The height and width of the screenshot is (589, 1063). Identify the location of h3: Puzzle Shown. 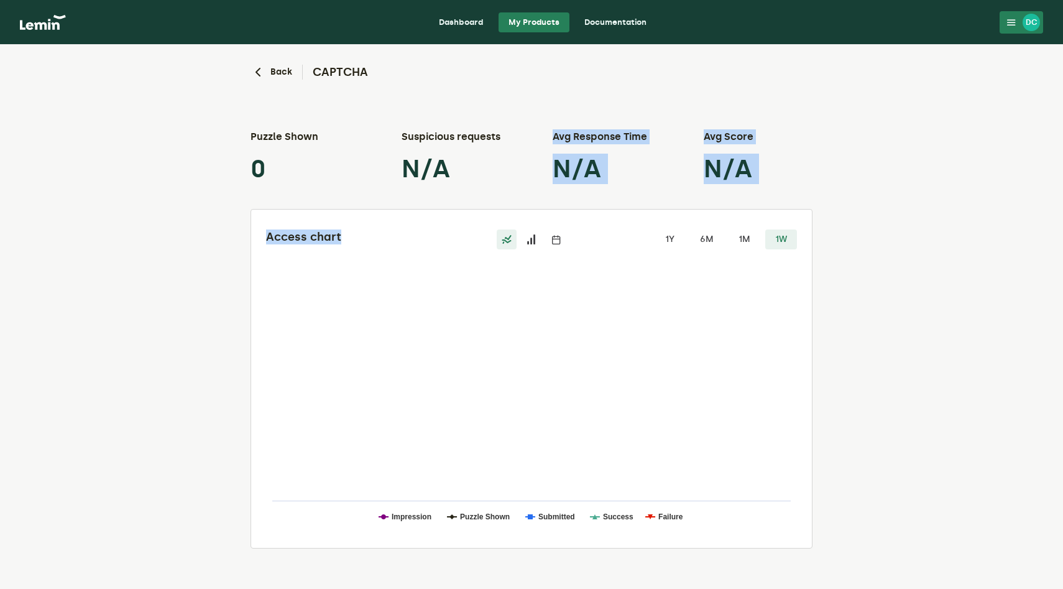
(304, 137).